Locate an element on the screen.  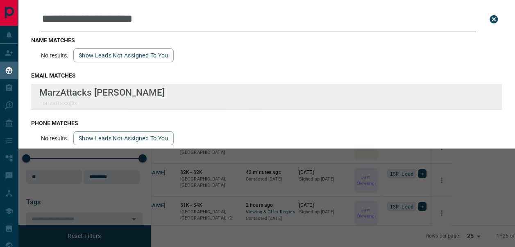
p: marzattaxx@x is located at coordinates (102, 103).